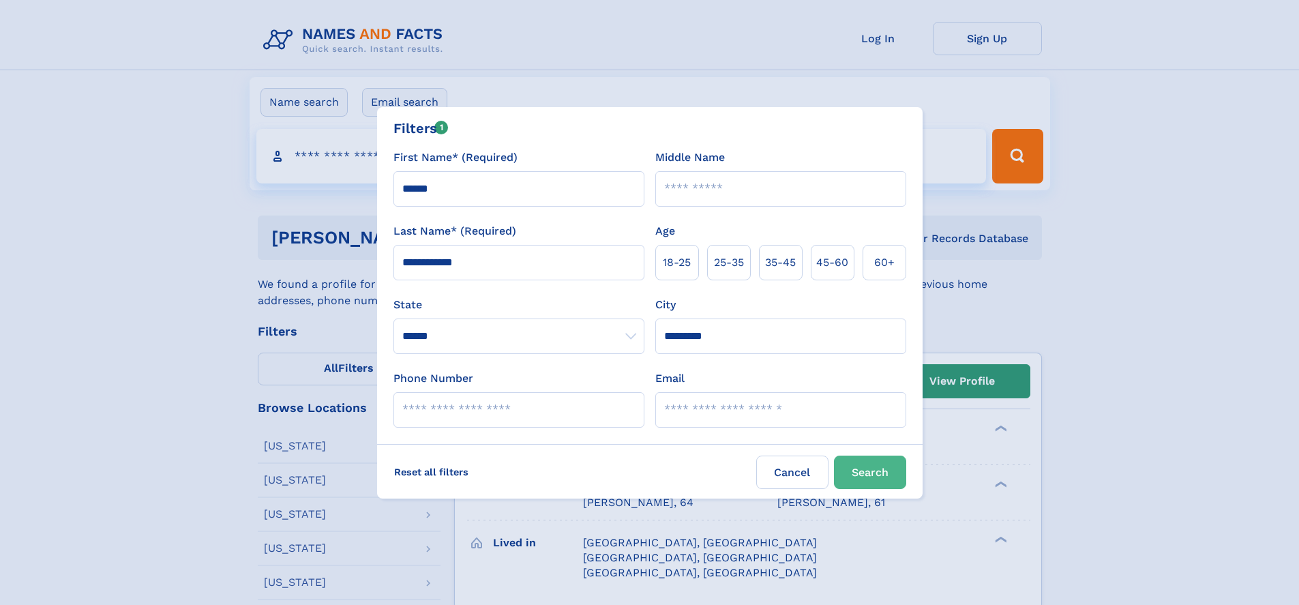  I want to click on span: 25‑35, so click(729, 263).